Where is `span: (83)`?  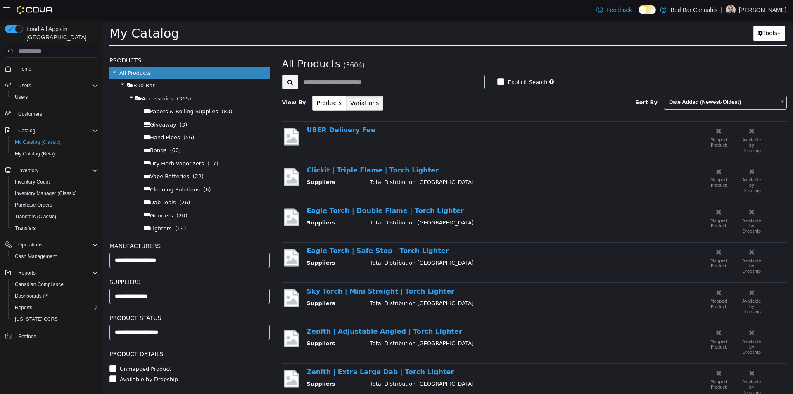
span: (83) is located at coordinates (124, 91).